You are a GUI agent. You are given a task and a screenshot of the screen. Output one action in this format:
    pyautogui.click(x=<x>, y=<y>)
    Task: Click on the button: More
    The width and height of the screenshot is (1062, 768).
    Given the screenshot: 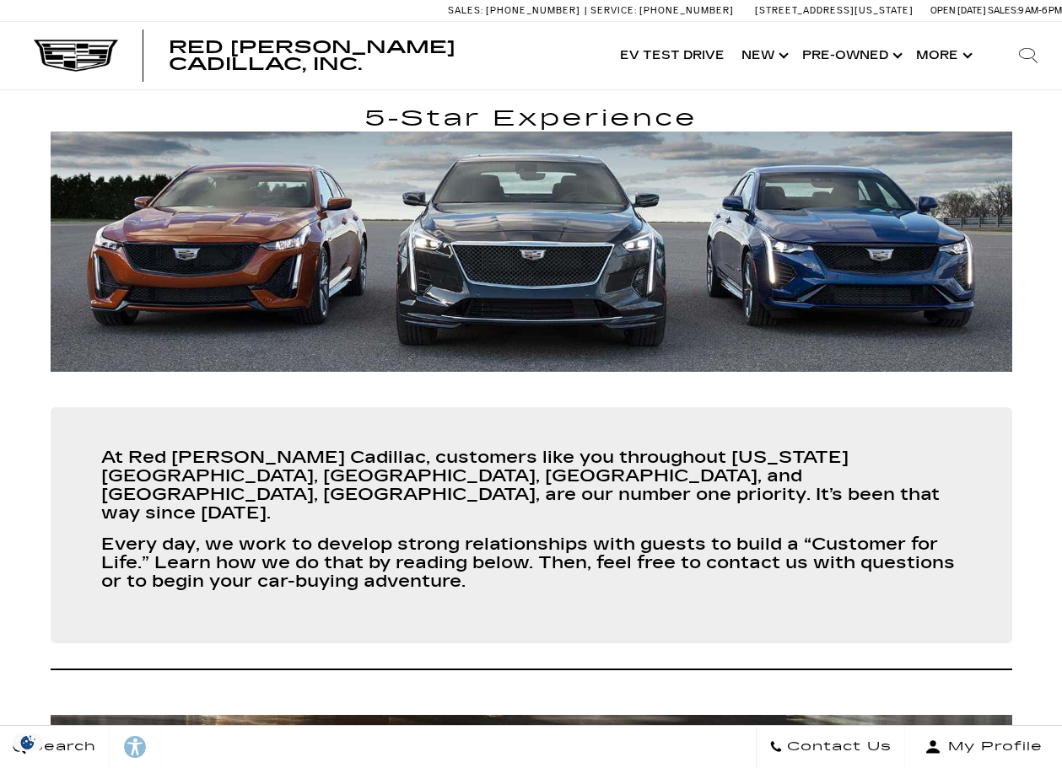 What is the action you would take?
    pyautogui.click(x=942, y=56)
    